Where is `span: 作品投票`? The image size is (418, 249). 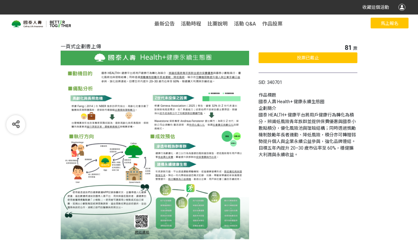
span: 作品投票 is located at coordinates (272, 24).